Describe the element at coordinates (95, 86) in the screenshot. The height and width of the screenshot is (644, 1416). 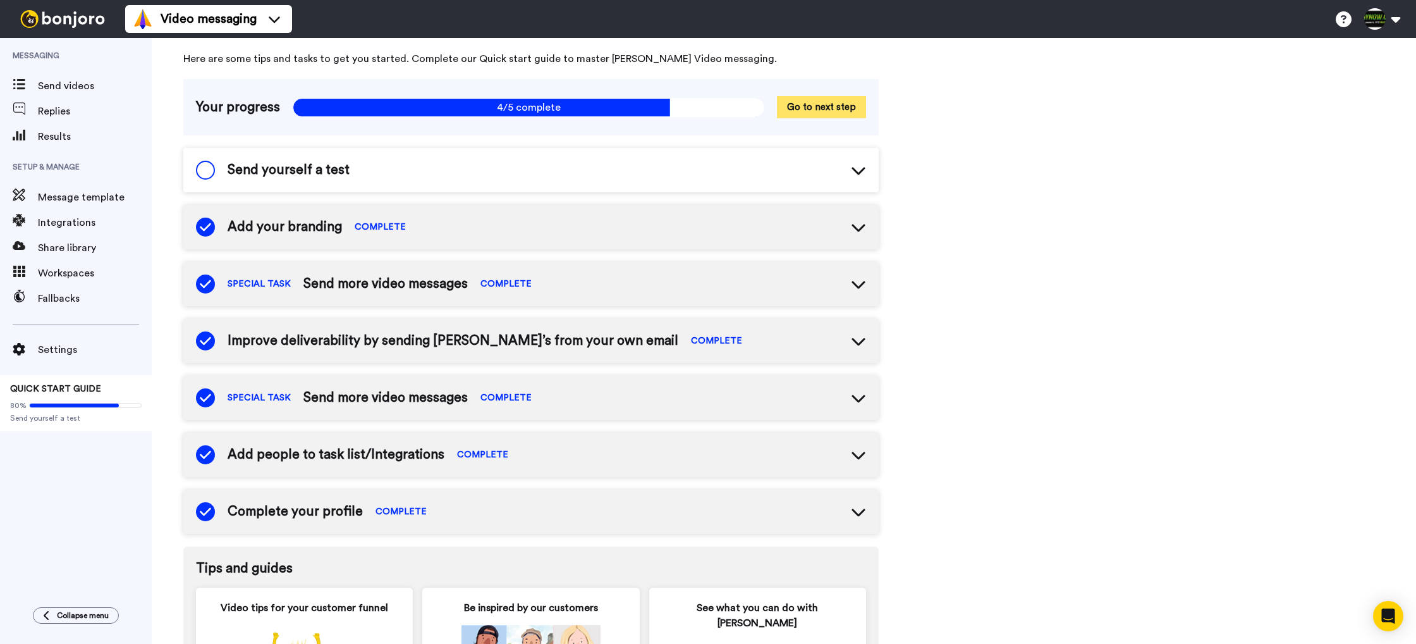
I see `span: Send videos` at that location.